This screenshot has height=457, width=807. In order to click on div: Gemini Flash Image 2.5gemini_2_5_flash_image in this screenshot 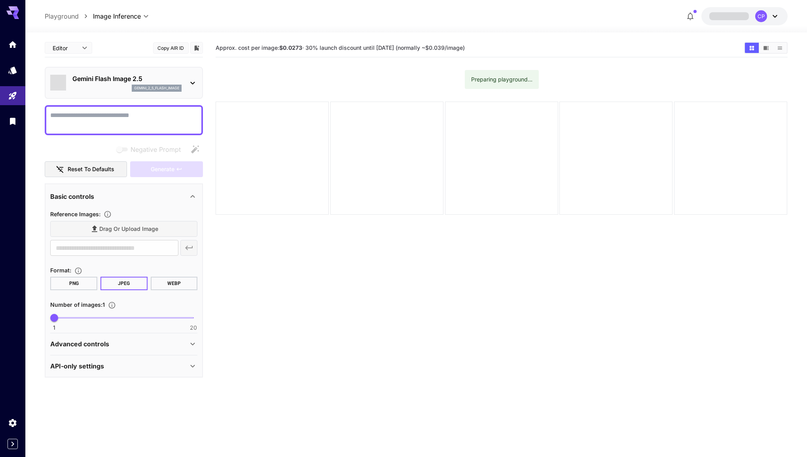, I will do `click(124, 83)`.